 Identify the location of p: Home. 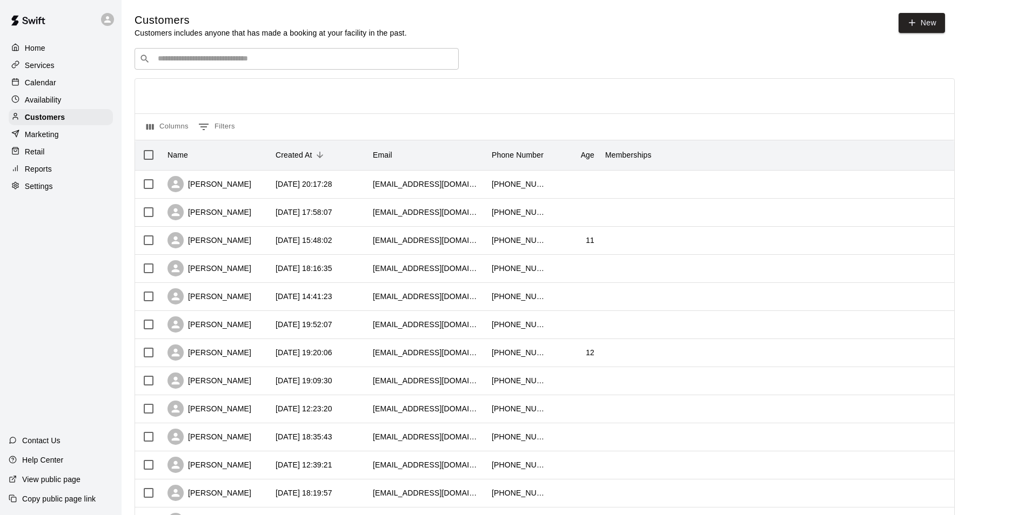
(35, 48).